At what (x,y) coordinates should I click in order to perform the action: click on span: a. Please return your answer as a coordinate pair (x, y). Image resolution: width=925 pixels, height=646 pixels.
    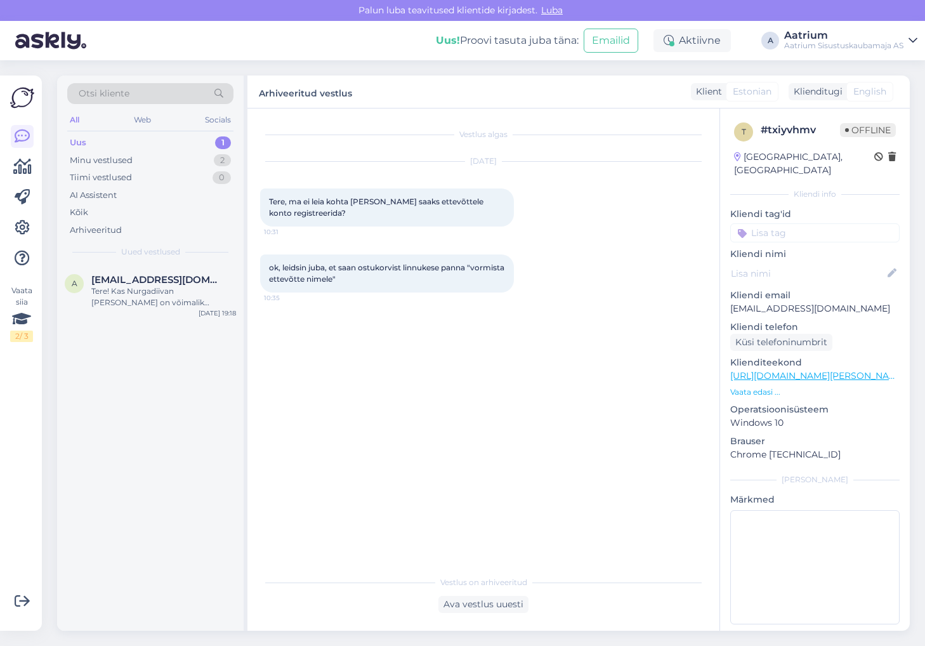
    Looking at the image, I should click on (74, 283).